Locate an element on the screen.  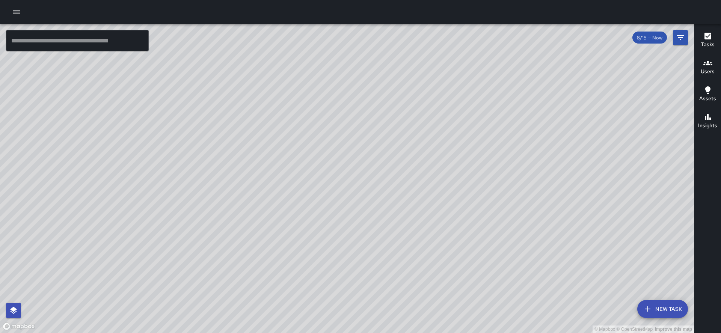
span: 8/15 — Now is located at coordinates (650, 38).